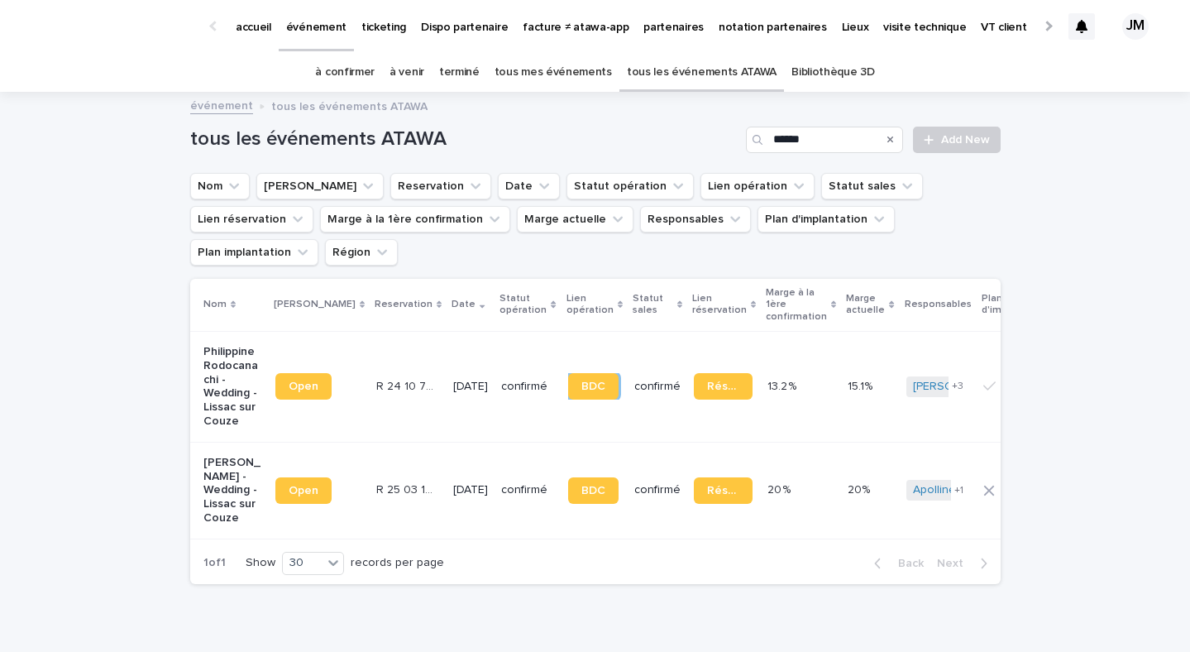  What do you see at coordinates (965, 563) in the screenshot?
I see `button: Next` at bounding box center [965, 563].